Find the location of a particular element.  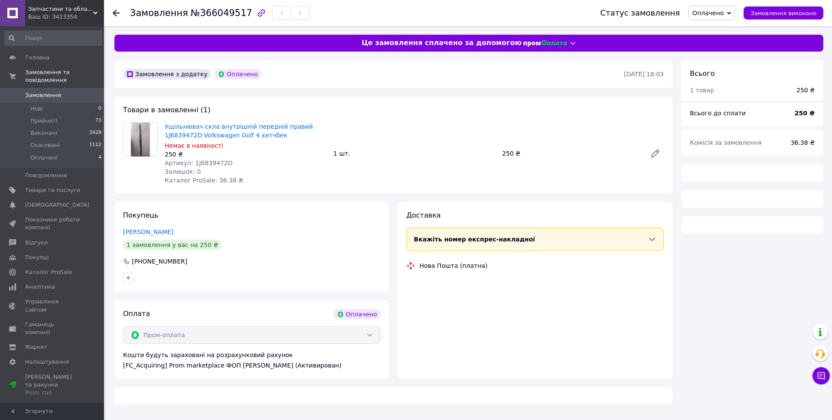

span: 4 is located at coordinates (100, 158).